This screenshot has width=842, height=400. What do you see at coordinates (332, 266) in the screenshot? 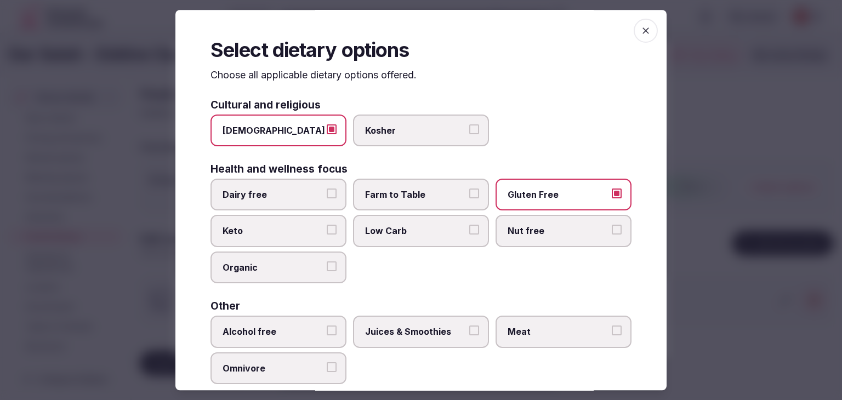
I see `button: Organic` at bounding box center [332, 266].